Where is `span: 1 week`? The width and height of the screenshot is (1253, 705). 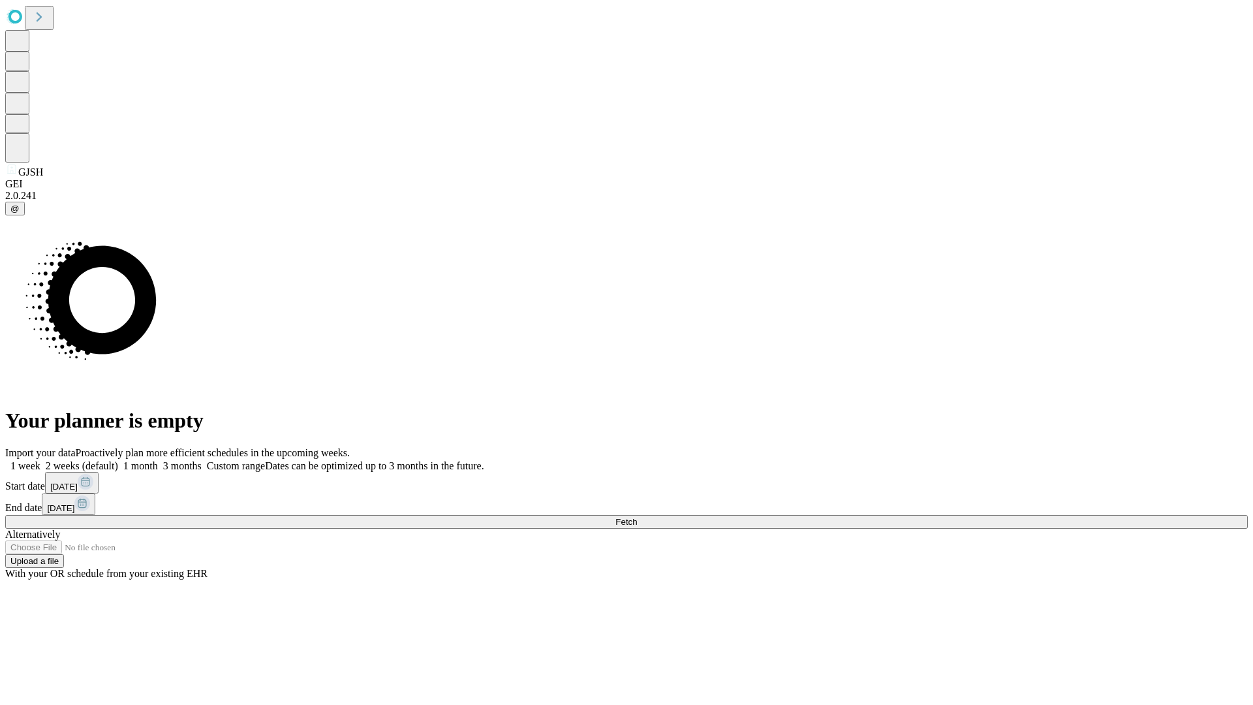 span: 1 week is located at coordinates (25, 465).